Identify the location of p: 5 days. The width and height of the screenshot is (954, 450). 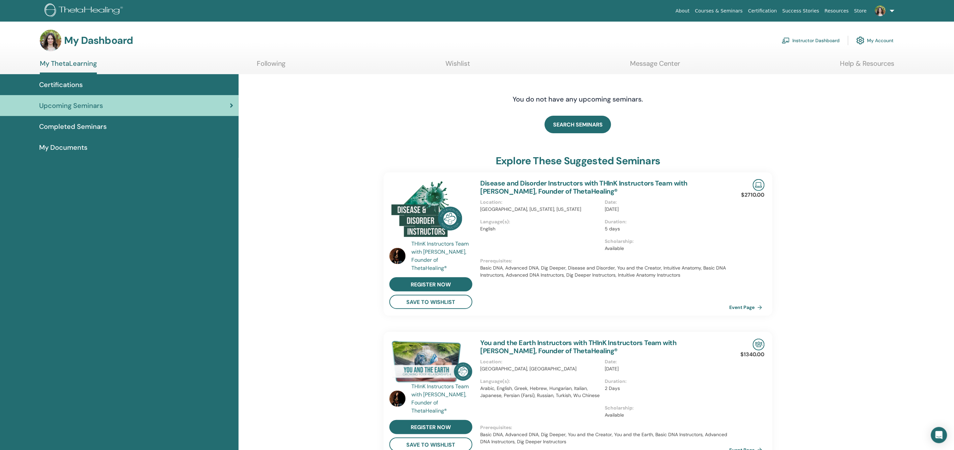
(665, 229).